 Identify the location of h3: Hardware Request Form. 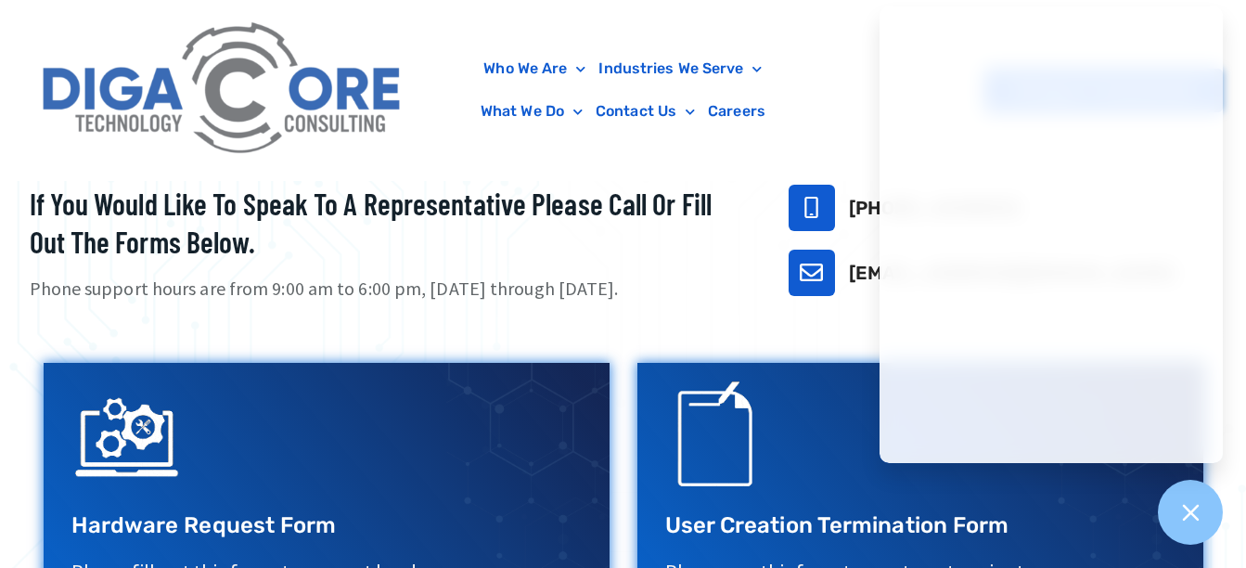
(327, 525).